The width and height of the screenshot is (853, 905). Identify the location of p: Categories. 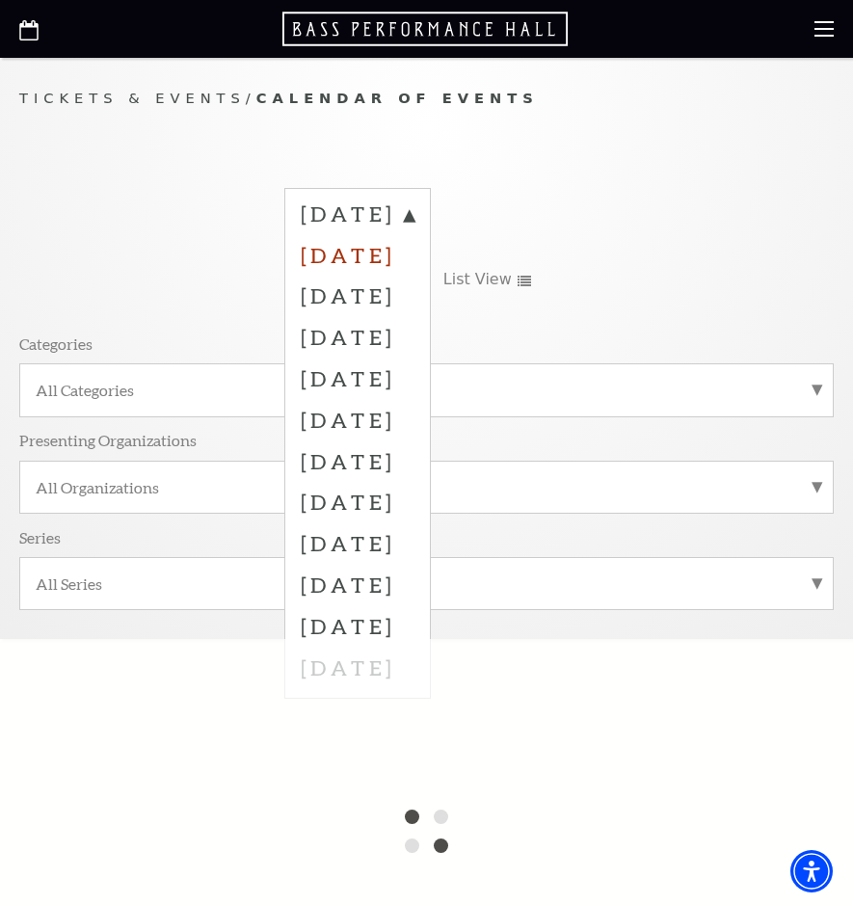
(56, 343).